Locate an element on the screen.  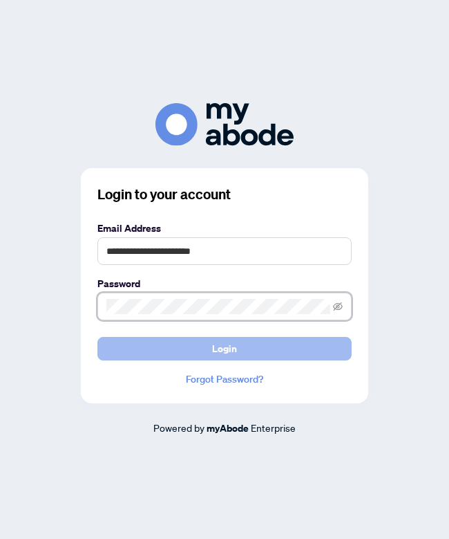
span: eye-invisible is located at coordinates (338, 306).